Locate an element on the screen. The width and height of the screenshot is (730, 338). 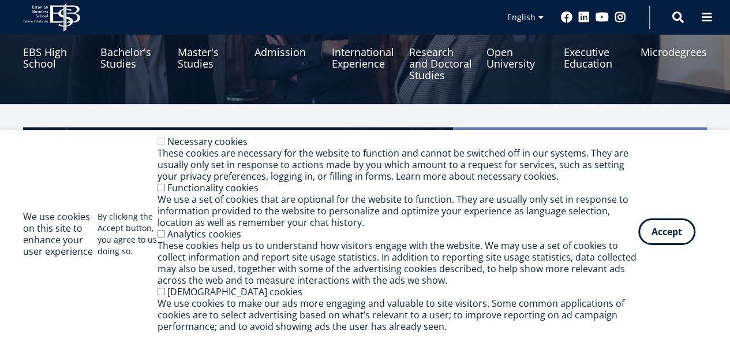
div: We use a set of cookies that are optional for the website to function. They are usually only set ... is located at coordinates (398, 211).